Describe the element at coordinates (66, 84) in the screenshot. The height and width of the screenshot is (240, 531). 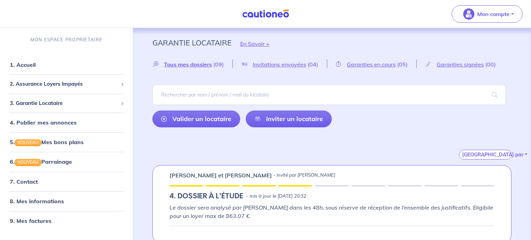
I see `div: 2. Assurance Loyers Impayés` at that location.